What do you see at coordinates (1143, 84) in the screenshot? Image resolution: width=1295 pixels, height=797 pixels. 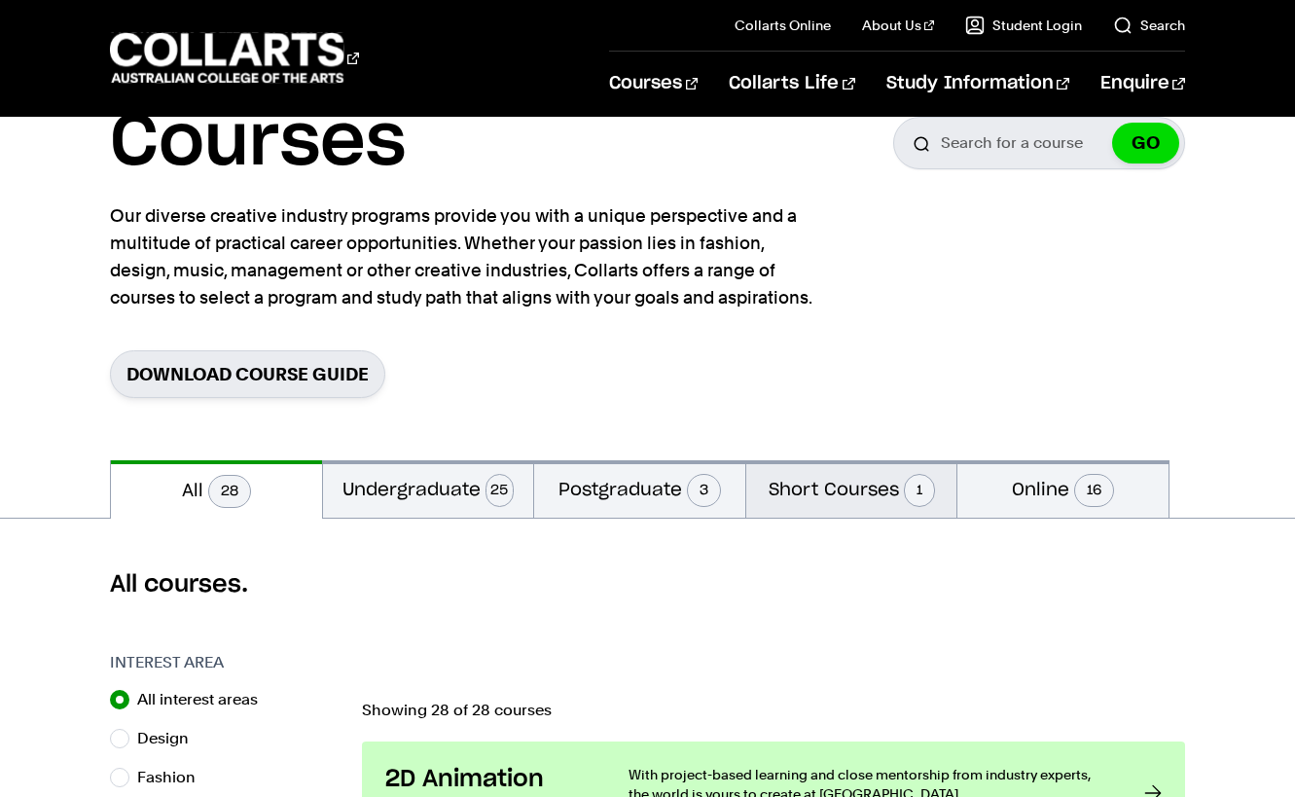 I see `a: Enquire` at bounding box center [1143, 84].